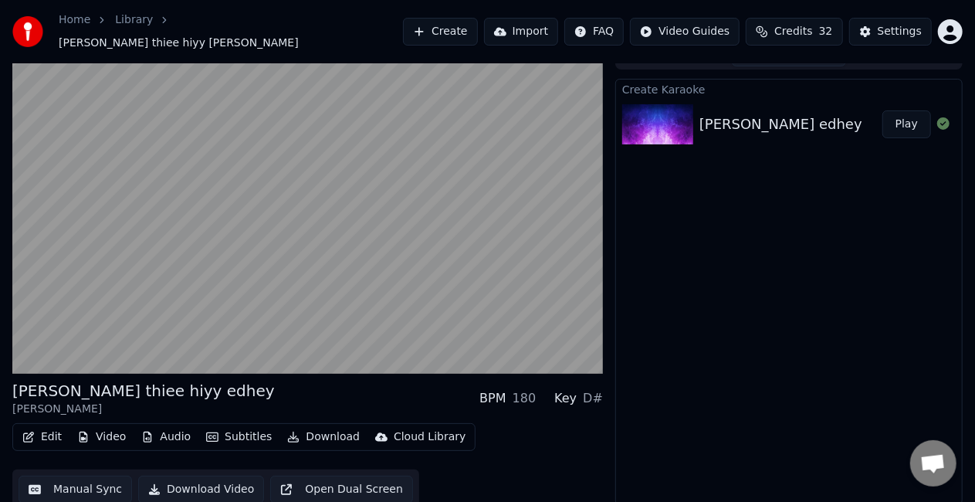  Describe the element at coordinates (521, 32) in the screenshot. I see `button: Import` at that location.